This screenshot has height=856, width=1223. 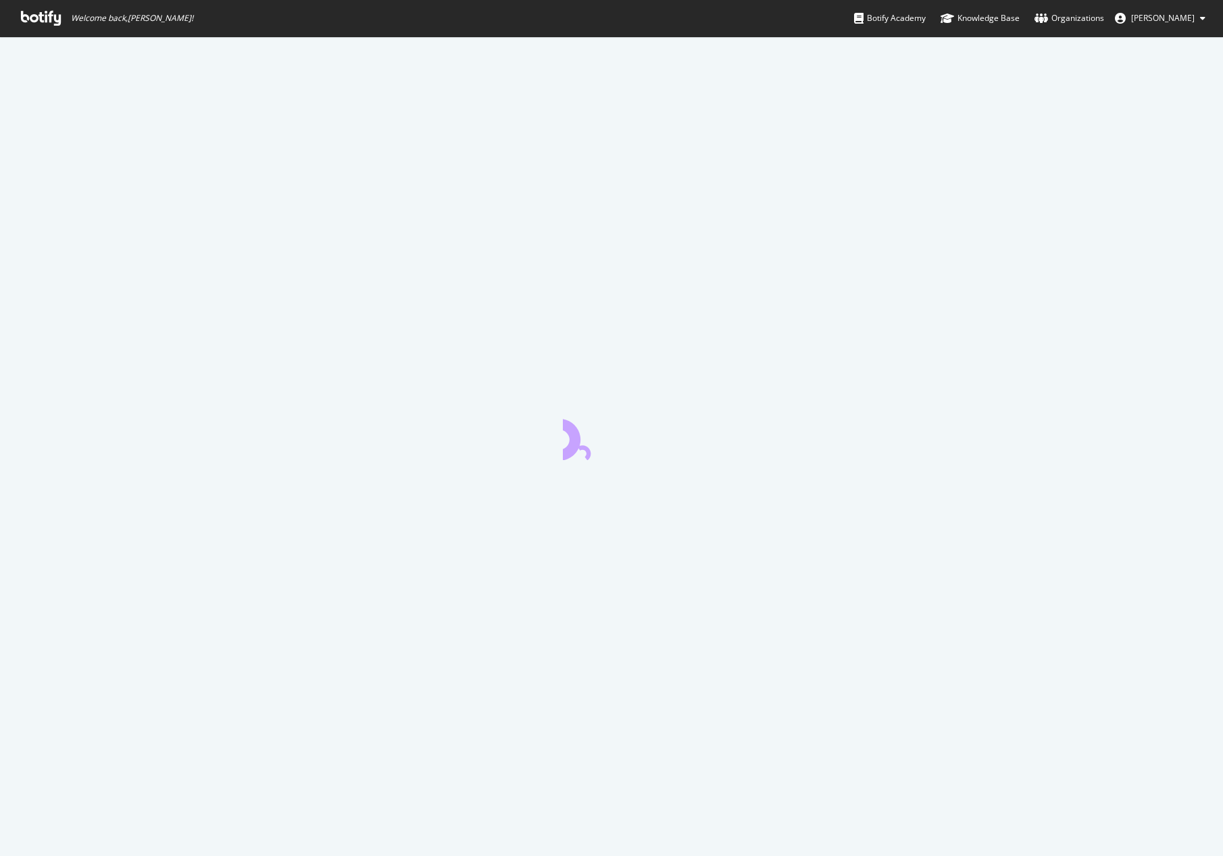 I want to click on div: Organizations, so click(x=1069, y=18).